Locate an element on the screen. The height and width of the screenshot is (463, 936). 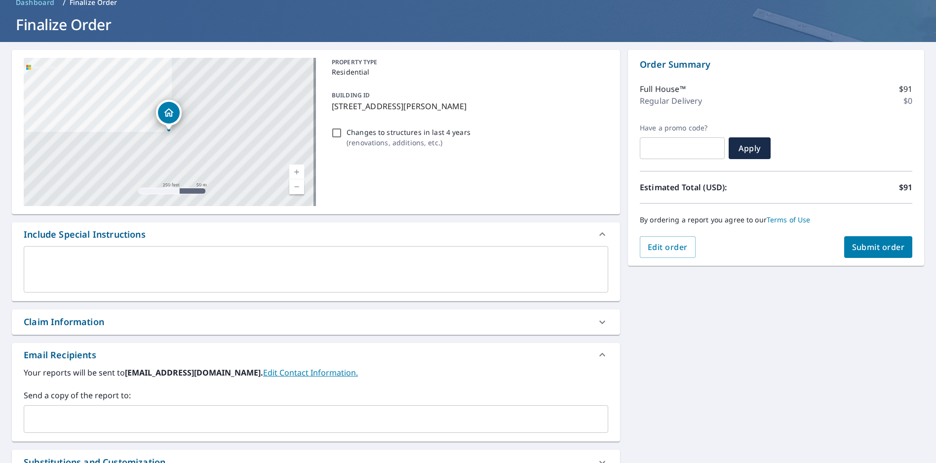
p: BUILDING ID is located at coordinates (351, 95).